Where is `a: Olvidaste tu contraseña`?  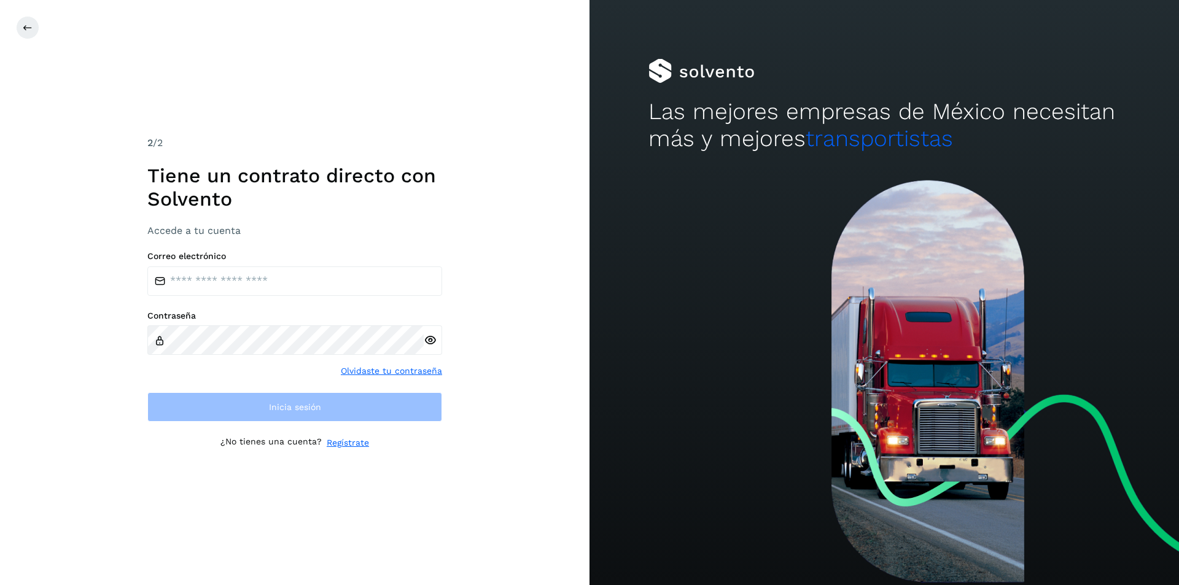 a: Olvidaste tu contraseña is located at coordinates (391, 371).